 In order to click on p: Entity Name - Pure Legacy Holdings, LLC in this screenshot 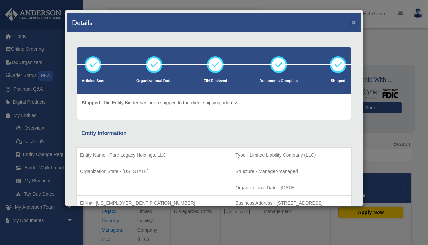, I will do `click(154, 155)`.